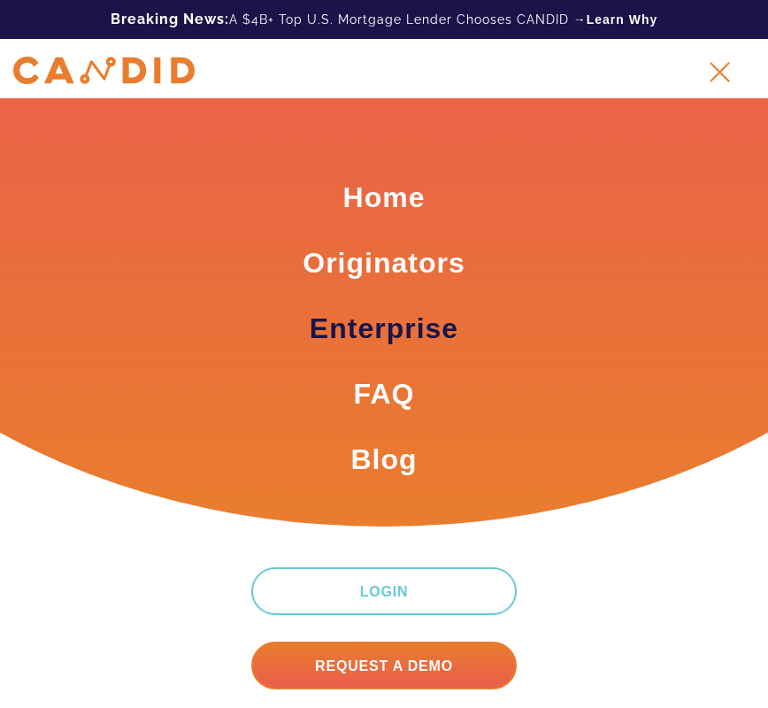  Describe the element at coordinates (383, 263) in the screenshot. I see `a: Originators` at that location.